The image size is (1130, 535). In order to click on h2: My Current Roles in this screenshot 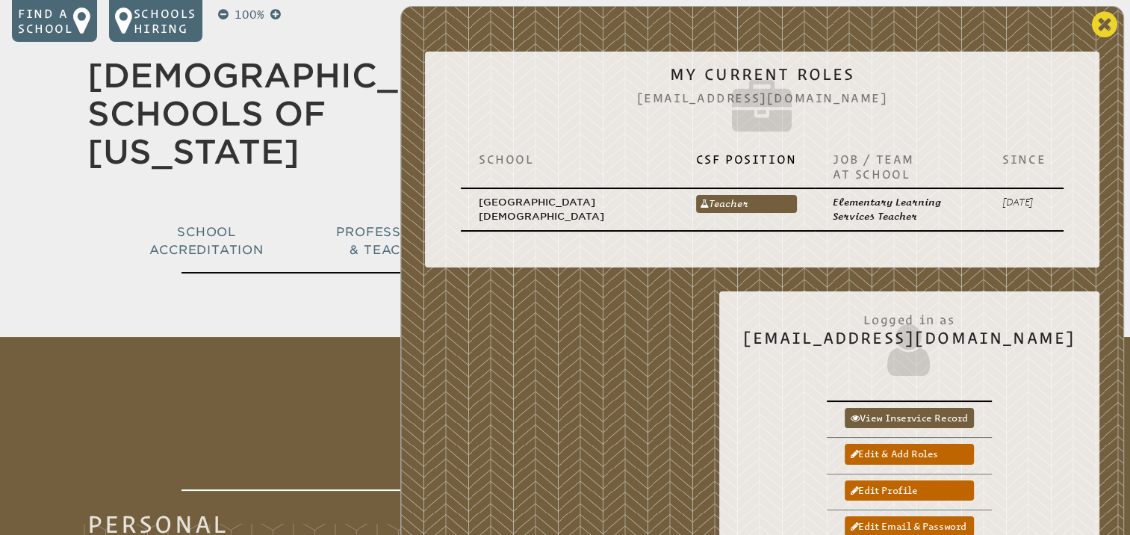, I will do `click(761, 102)`.